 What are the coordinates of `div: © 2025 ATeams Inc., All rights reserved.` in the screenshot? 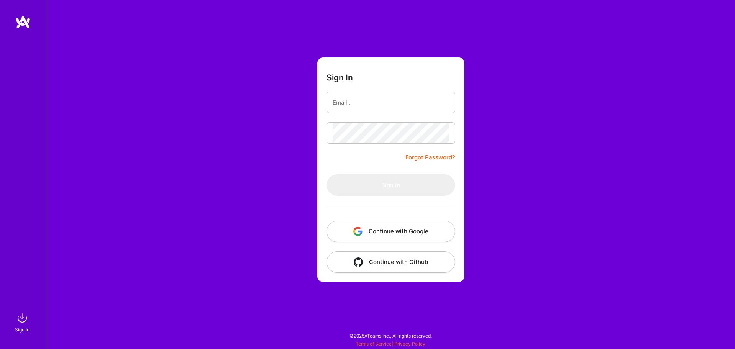 It's located at (390, 335).